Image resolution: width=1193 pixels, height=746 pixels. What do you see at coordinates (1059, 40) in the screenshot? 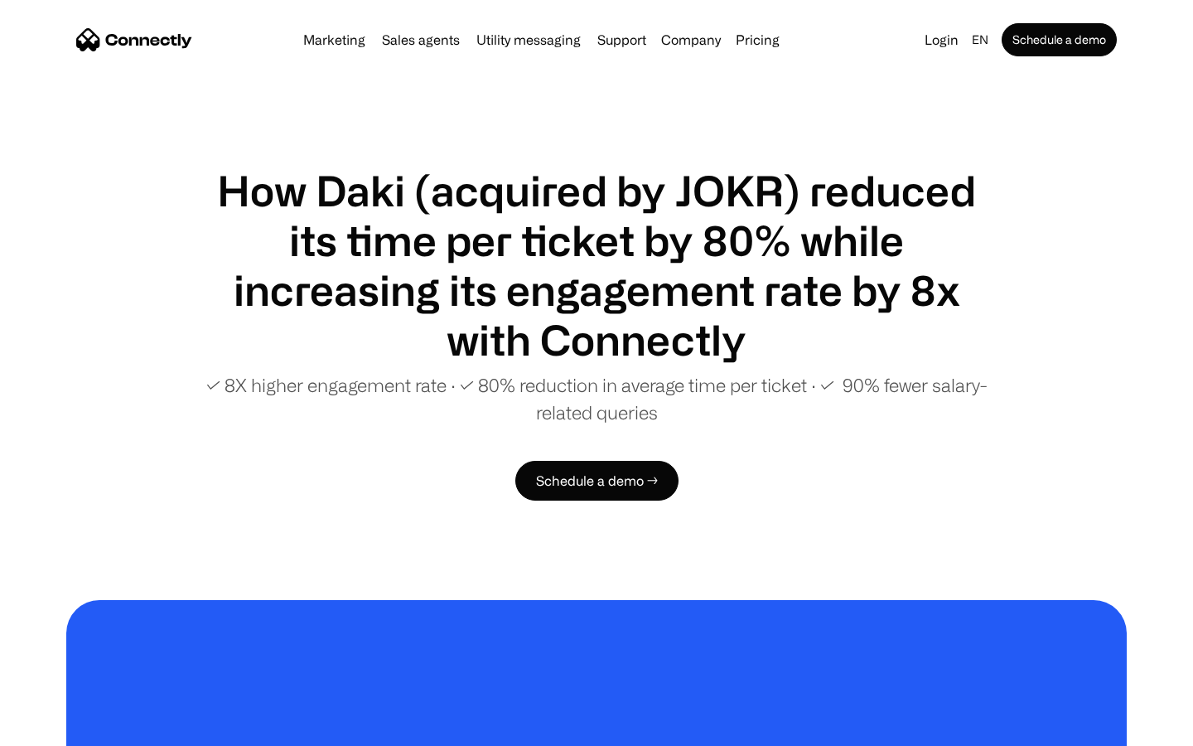
I see `a: Schedule a demo` at bounding box center [1059, 40].